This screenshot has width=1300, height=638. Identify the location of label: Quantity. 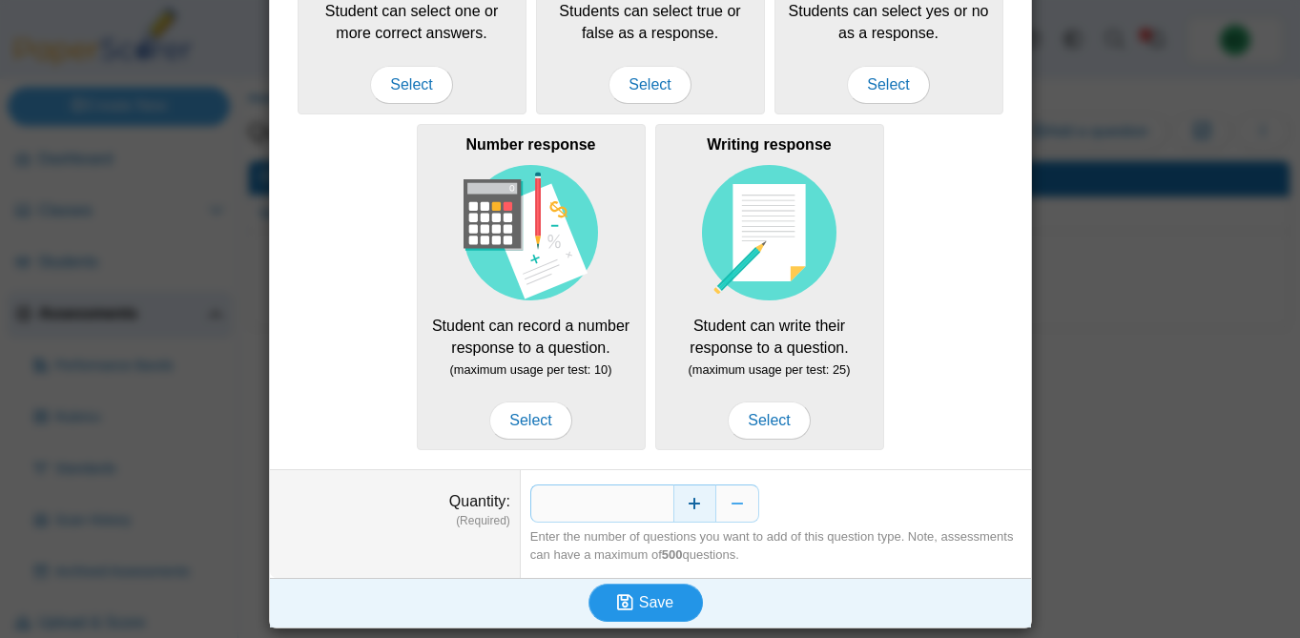
(480, 501).